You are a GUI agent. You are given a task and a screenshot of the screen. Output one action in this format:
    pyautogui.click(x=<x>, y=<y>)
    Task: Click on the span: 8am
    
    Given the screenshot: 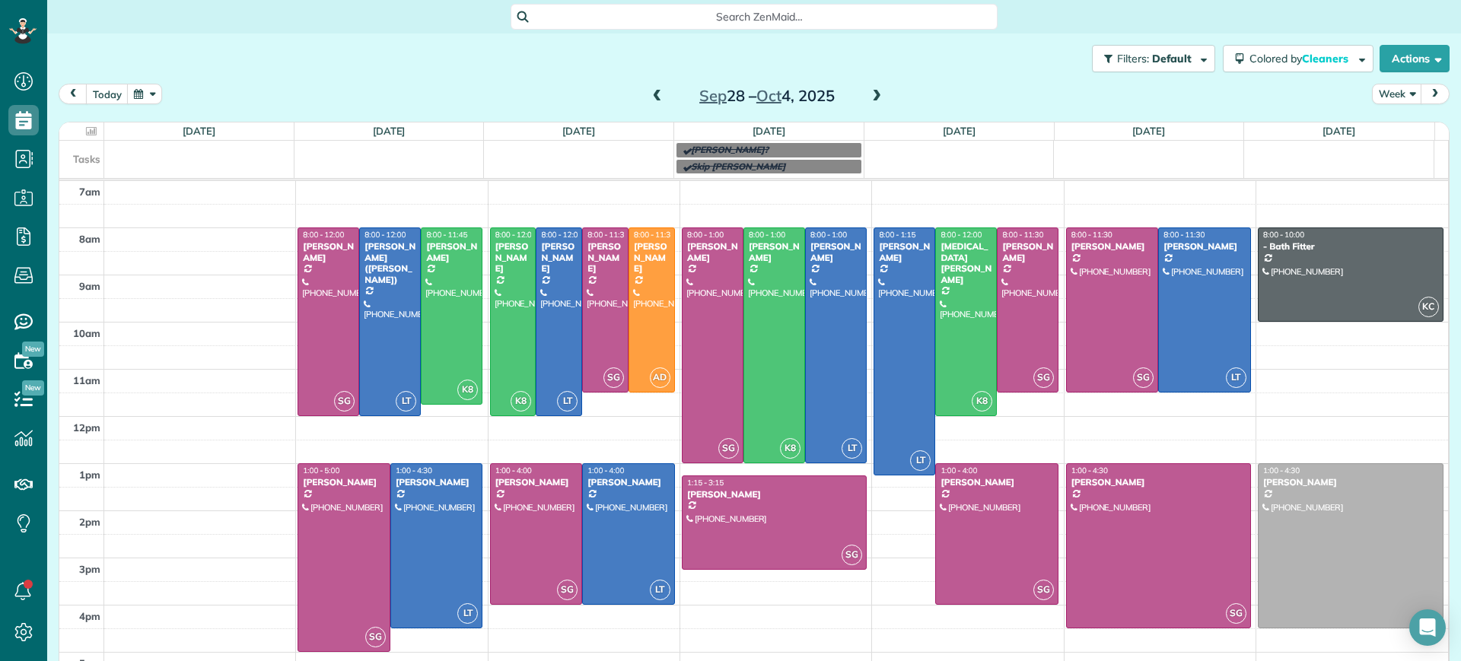 What is the action you would take?
    pyautogui.click(x=90, y=239)
    